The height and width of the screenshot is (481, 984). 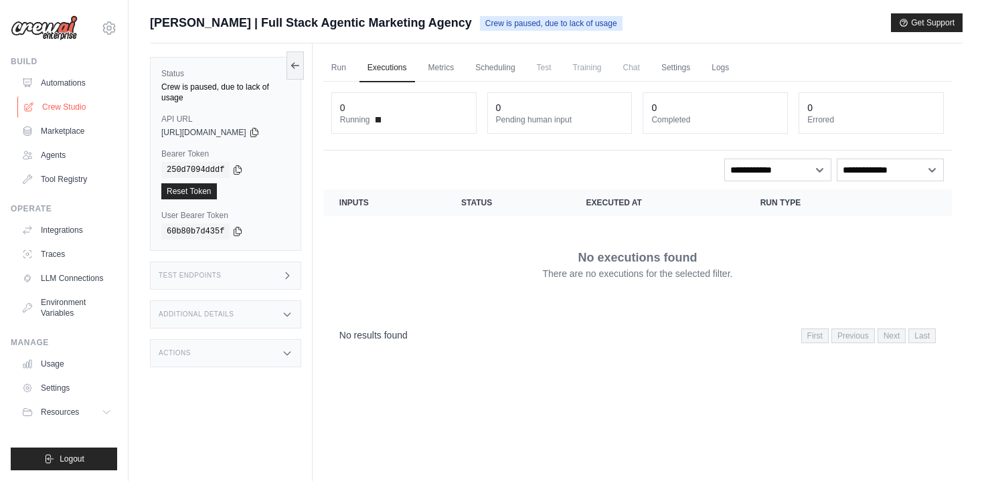 I want to click on th: Executed at, so click(x=657, y=203).